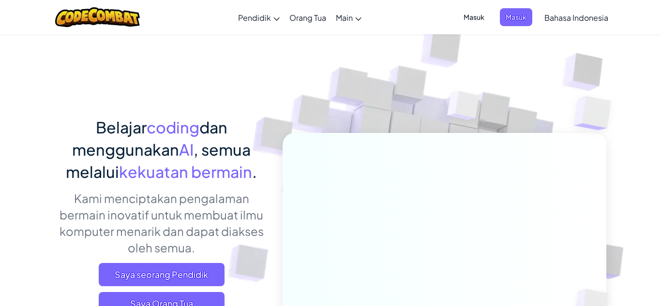  Describe the element at coordinates (255, 17) in the screenshot. I see `span: Pendidik` at that location.